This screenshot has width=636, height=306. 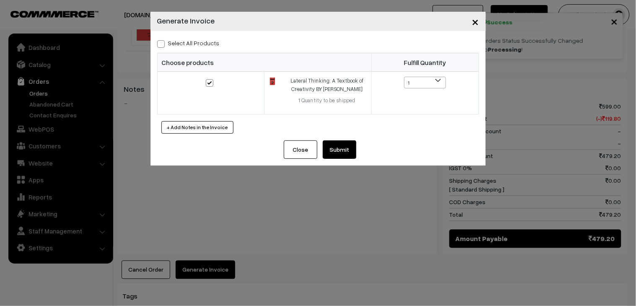 What do you see at coordinates (425, 62) in the screenshot?
I see `th: Fulfill Quantity` at bounding box center [425, 62].